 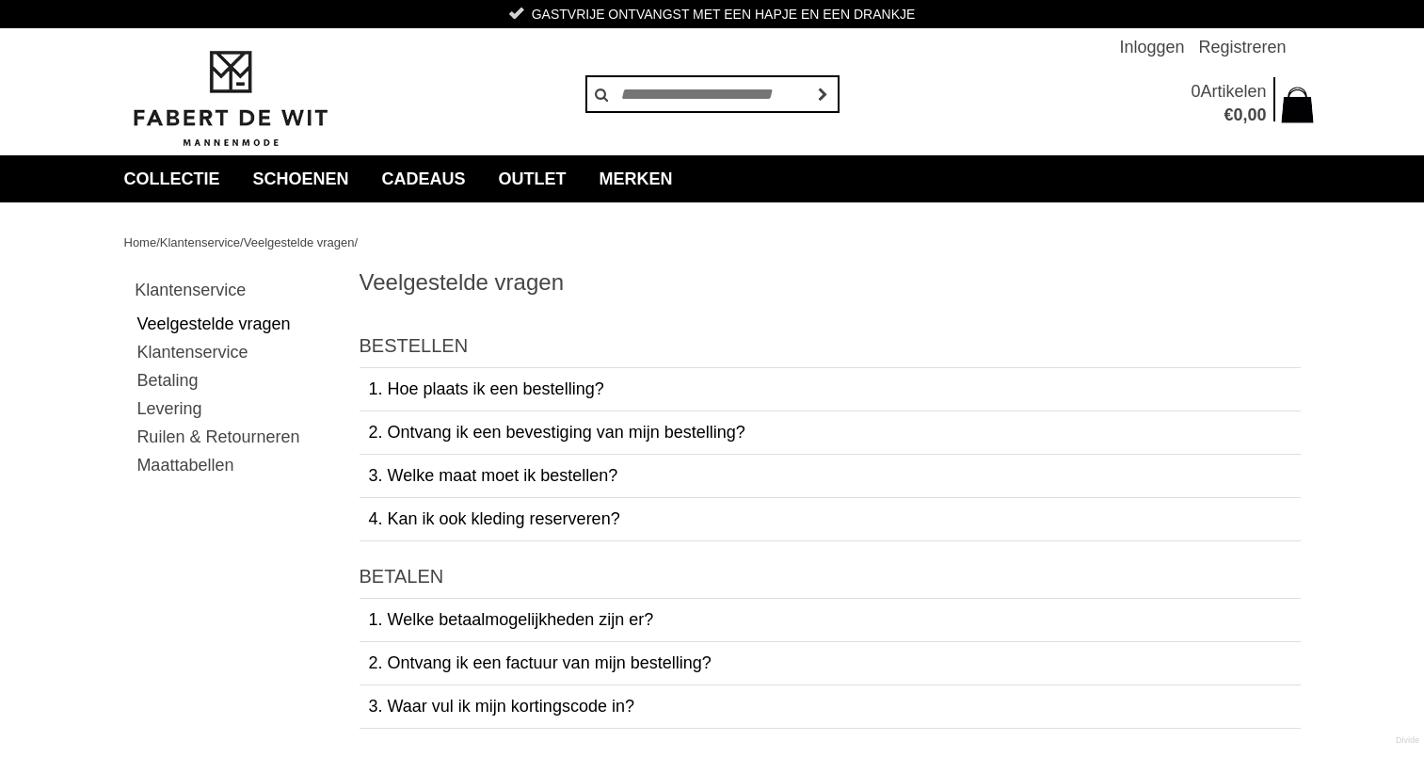 I want to click on a: Schoenen, so click(x=301, y=179).